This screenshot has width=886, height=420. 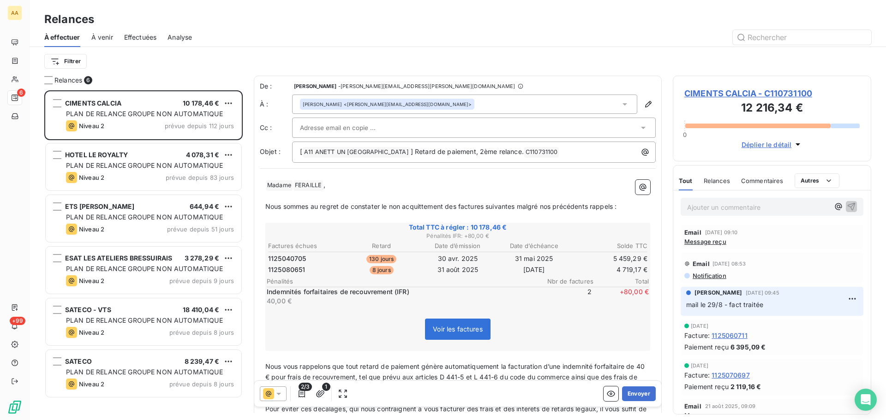 I want to click on button: Filtrer, so click(x=66, y=61).